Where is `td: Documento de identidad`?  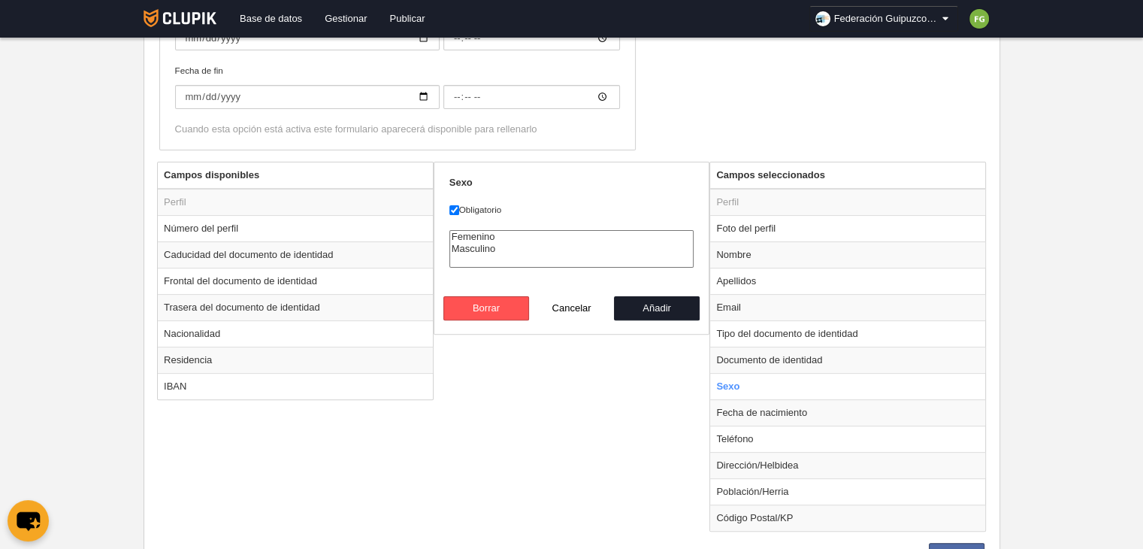 td: Documento de identidad is located at coordinates (848, 359).